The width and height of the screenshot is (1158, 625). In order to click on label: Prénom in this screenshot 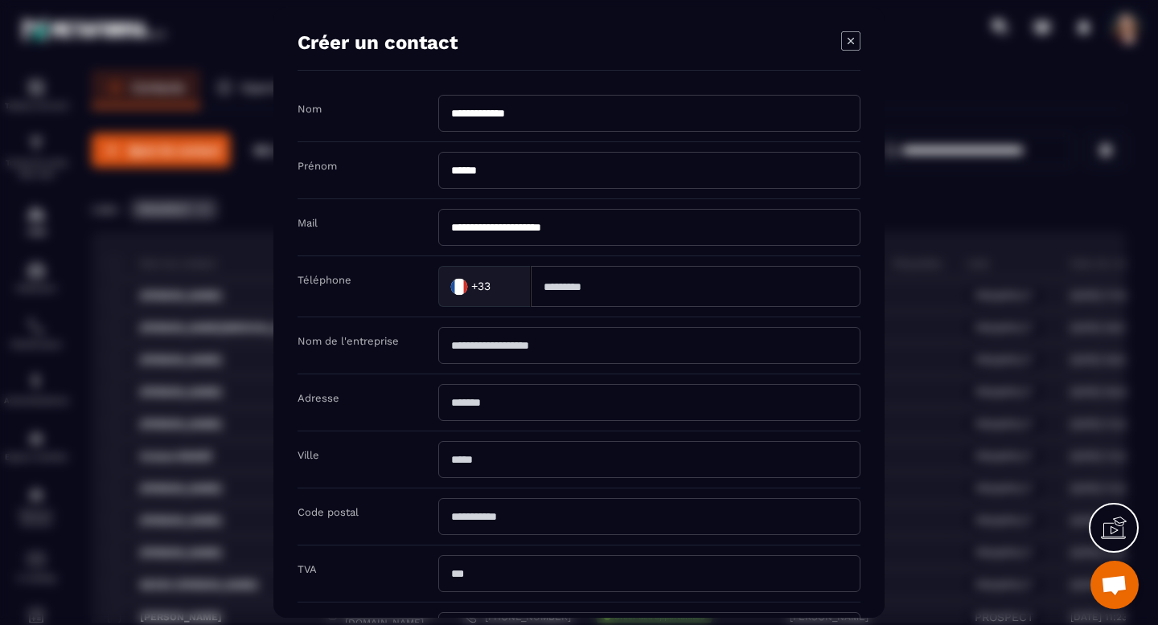, I will do `click(317, 166)`.